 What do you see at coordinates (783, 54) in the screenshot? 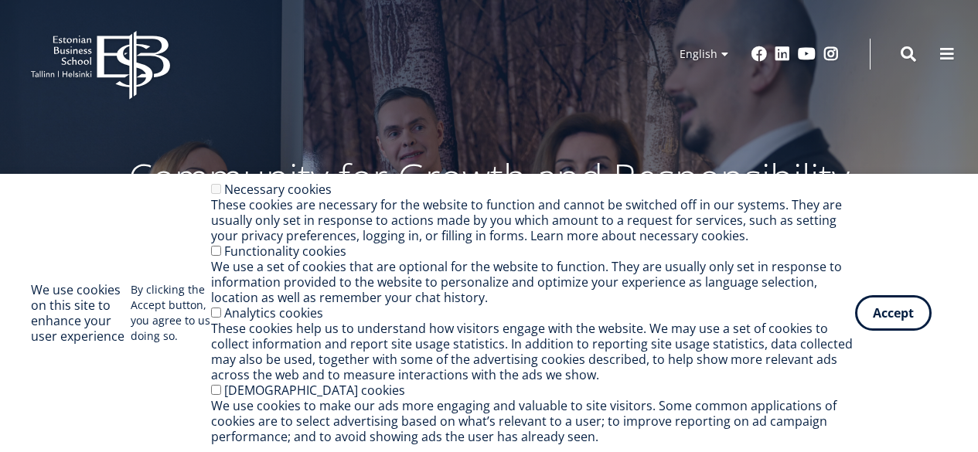
I see `a: Linkedin` at bounding box center [783, 54].